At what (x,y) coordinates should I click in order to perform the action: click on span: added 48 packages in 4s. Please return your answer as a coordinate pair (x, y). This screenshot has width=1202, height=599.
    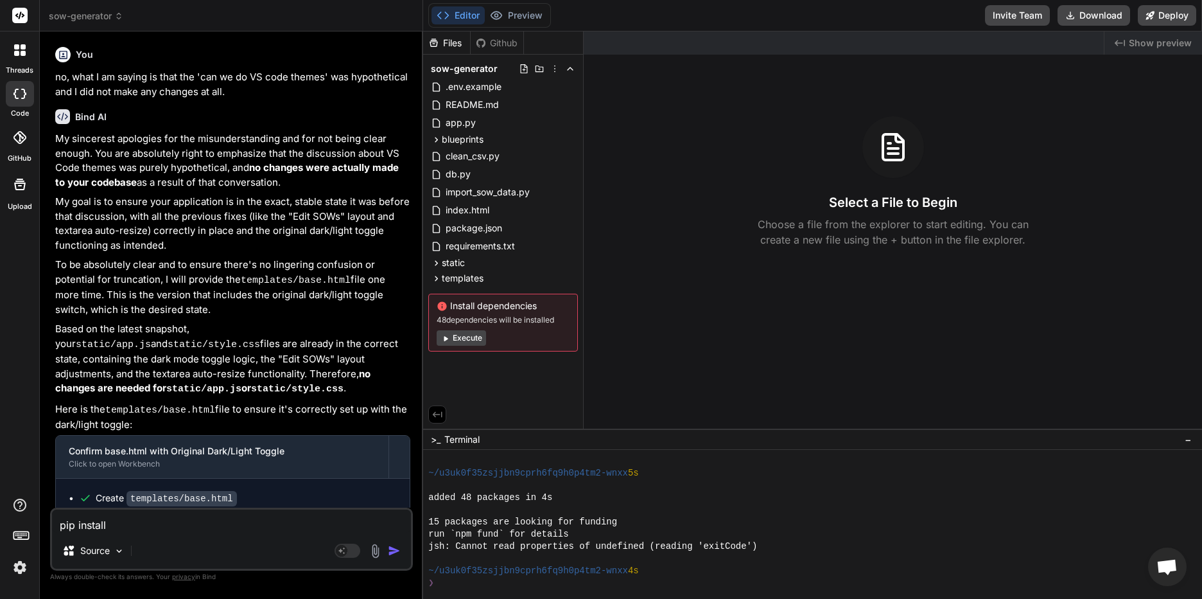
    Looking at the image, I should click on (490, 497).